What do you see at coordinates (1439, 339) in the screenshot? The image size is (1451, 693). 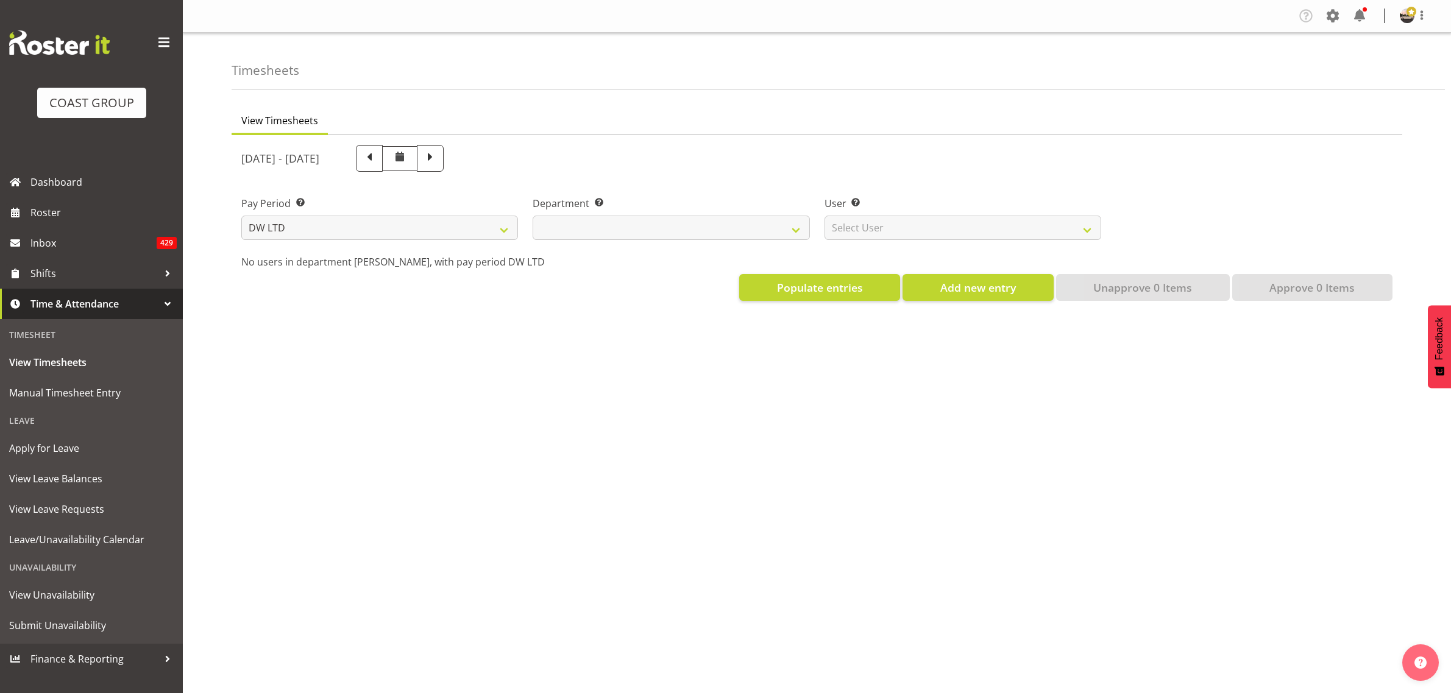 I see `span: Feedback` at bounding box center [1439, 339].